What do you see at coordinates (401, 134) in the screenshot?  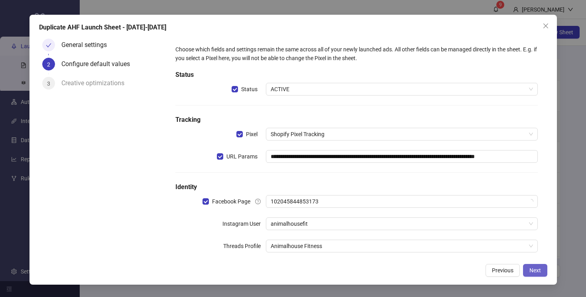 I see `span: Shopify Pixel Tracking` at bounding box center [401, 134].